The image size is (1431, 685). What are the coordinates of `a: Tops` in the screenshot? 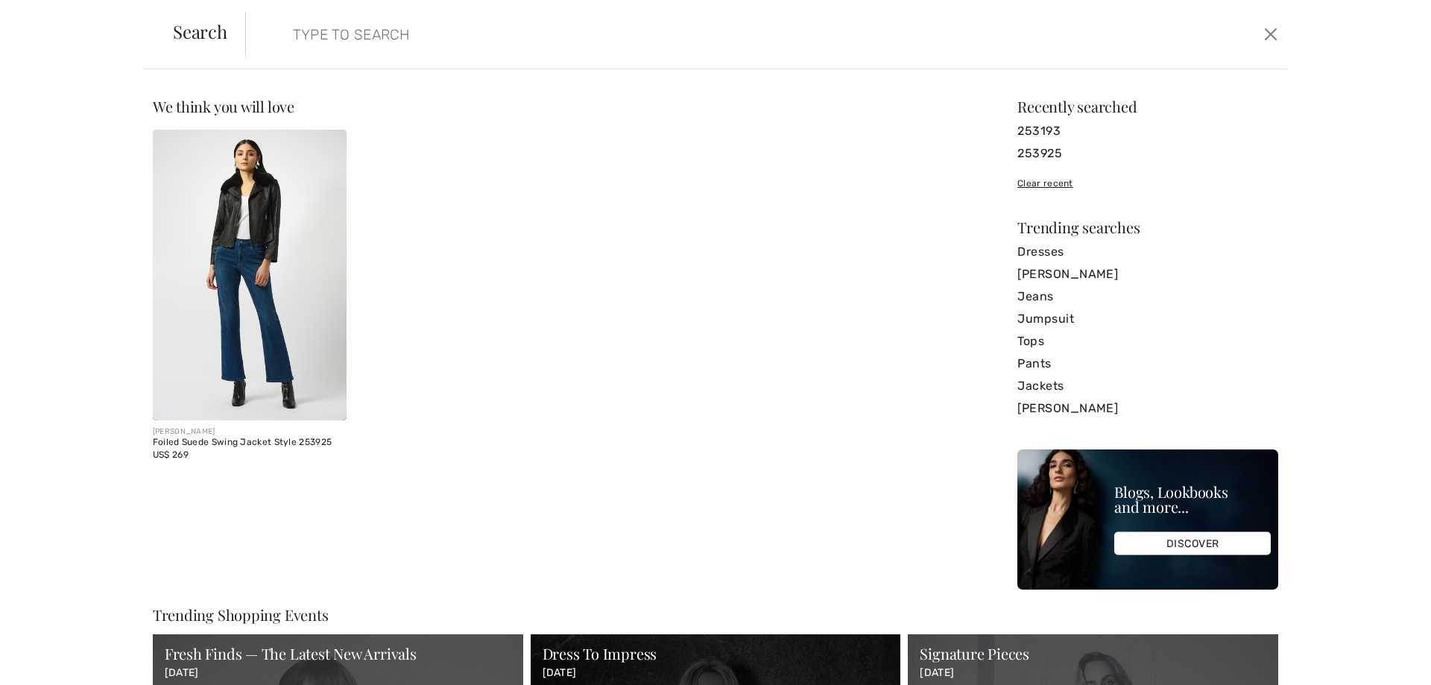 It's located at (1148, 341).